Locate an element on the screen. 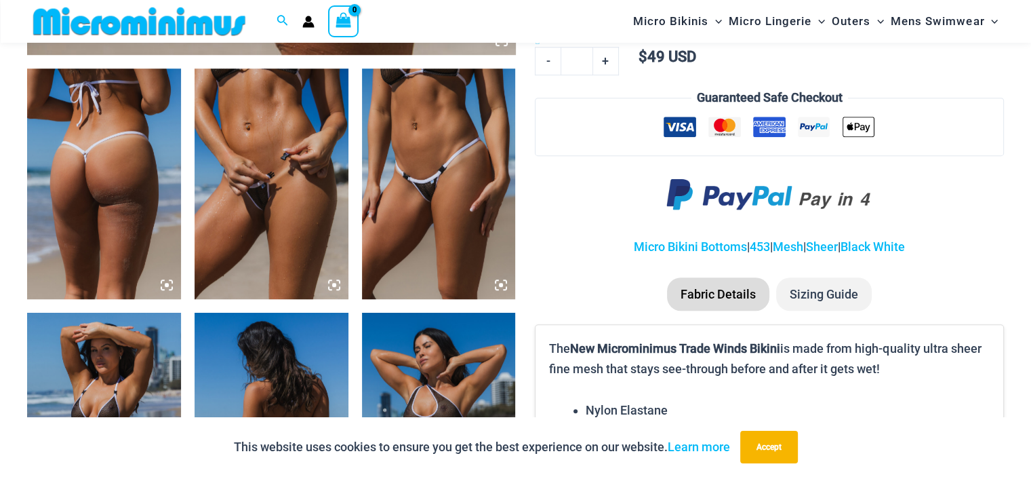 The width and height of the screenshot is (1031, 477). a: Learn more is located at coordinates (699, 446).